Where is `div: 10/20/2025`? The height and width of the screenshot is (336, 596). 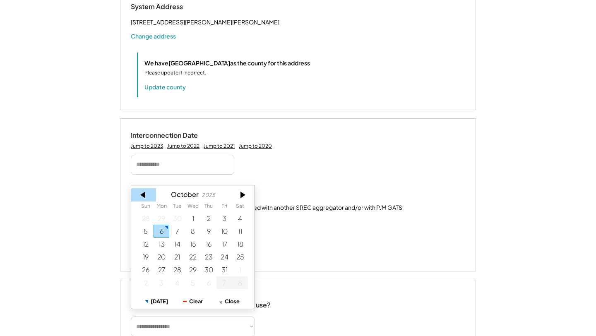
div: 10/20/2025 is located at coordinates (161, 256).